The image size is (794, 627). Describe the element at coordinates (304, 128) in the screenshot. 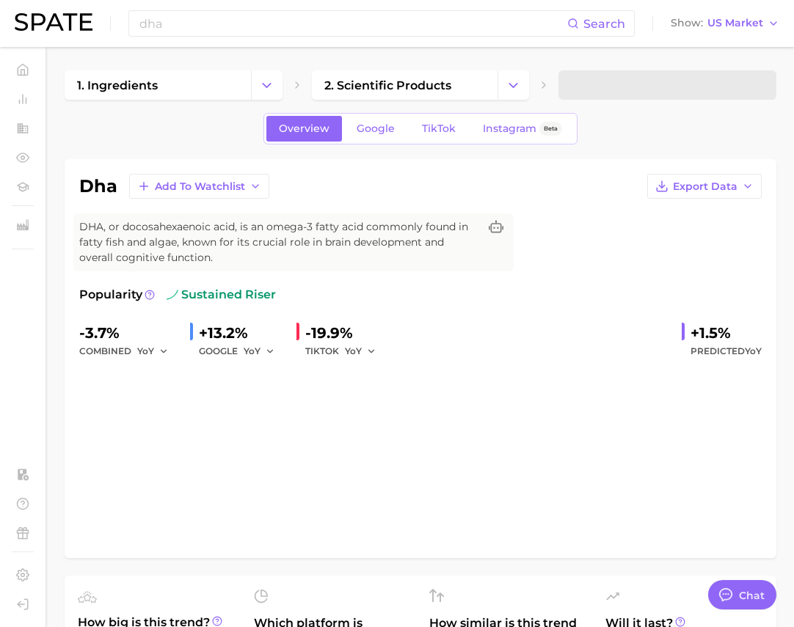

I see `a: Overview` at that location.